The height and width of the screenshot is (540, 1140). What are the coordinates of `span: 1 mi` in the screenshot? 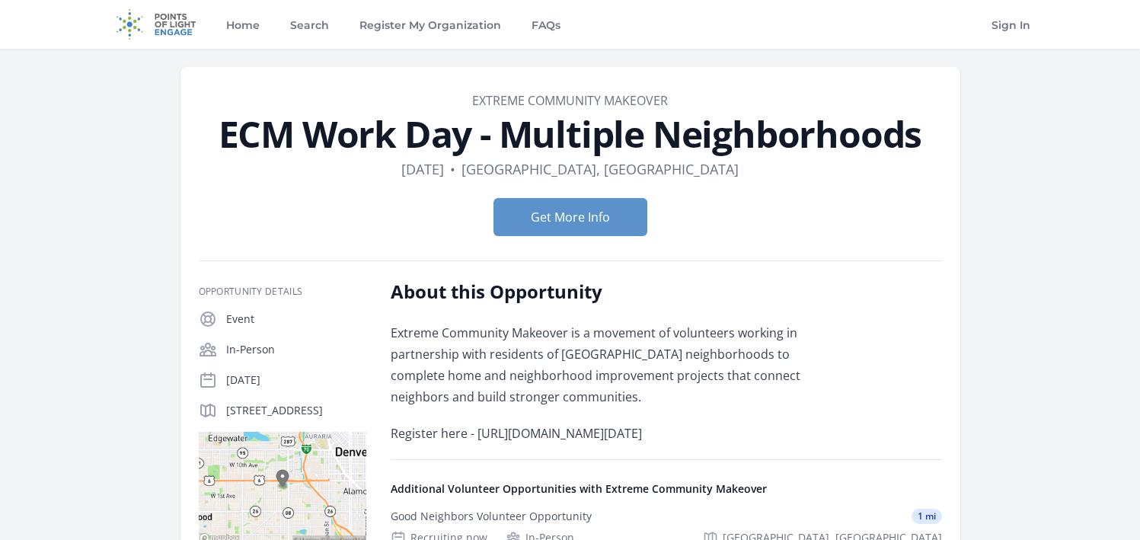 It's located at (927, 516).